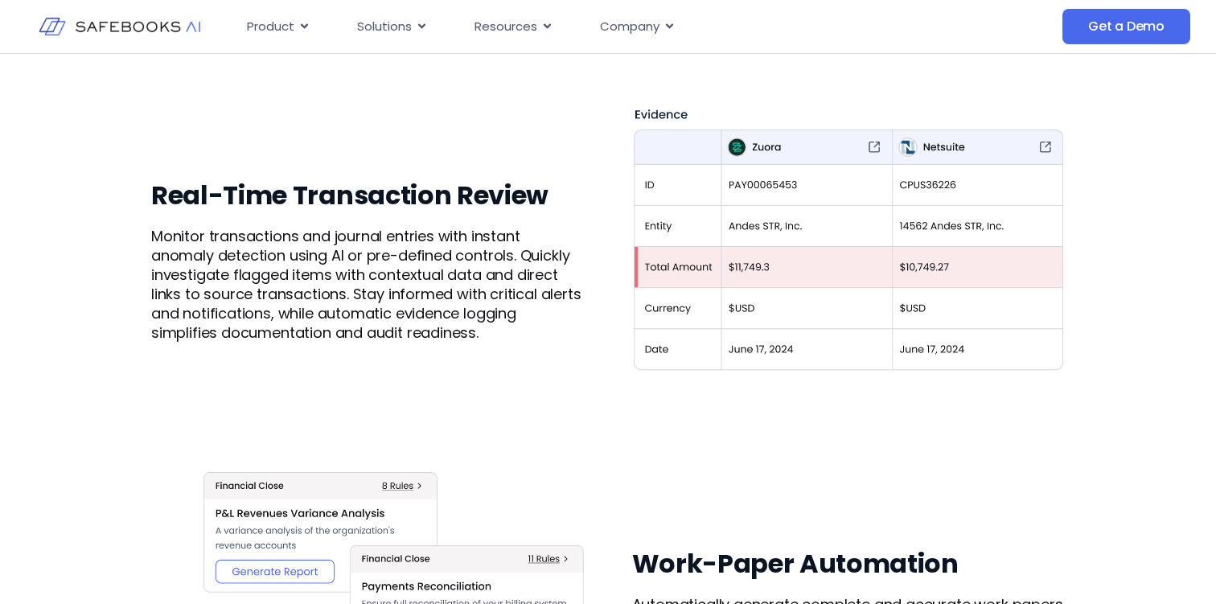 The width and height of the screenshot is (1216, 604). What do you see at coordinates (580, 27) in the screenshot?
I see `div: Menu Toggle` at bounding box center [580, 27].